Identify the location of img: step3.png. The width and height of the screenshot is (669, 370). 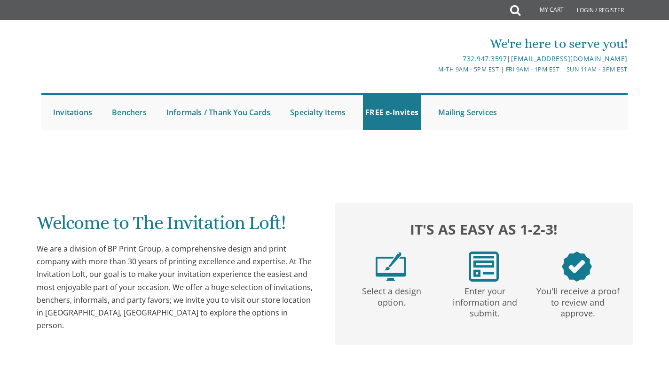
(577, 267).